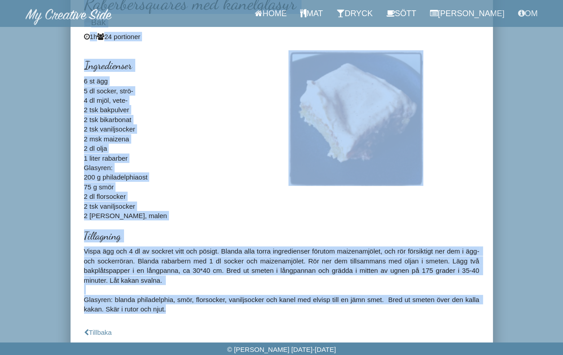  What do you see at coordinates (179, 66) in the screenshot?
I see `h3: Ingredienser` at bounding box center [179, 66].